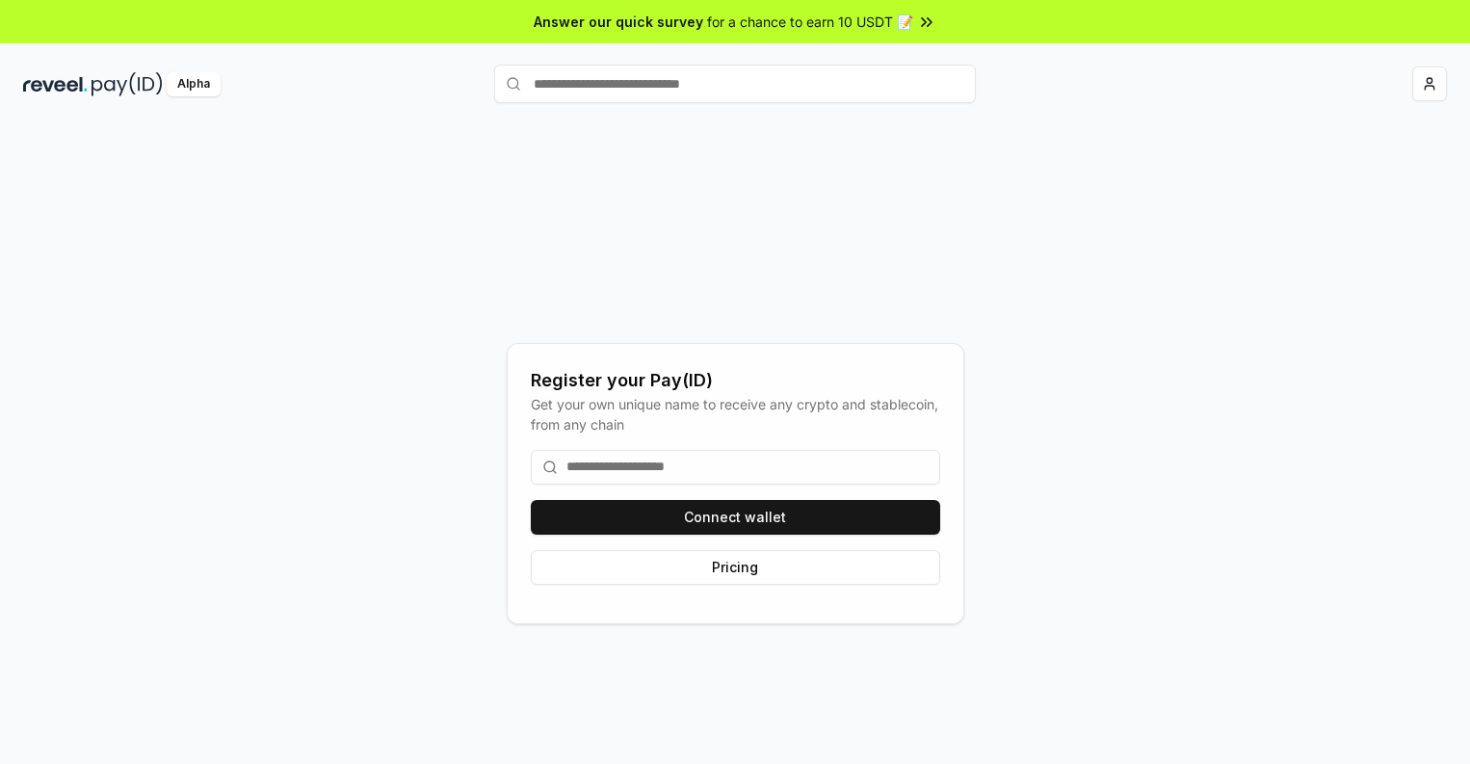  Describe the element at coordinates (735, 517) in the screenshot. I see `button: Connect wallet` at that location.